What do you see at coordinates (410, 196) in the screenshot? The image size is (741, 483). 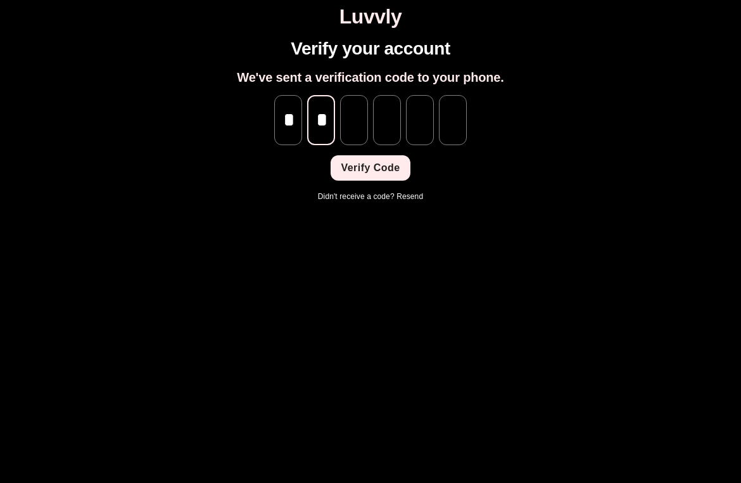 I see `a: Resend` at bounding box center [410, 196].